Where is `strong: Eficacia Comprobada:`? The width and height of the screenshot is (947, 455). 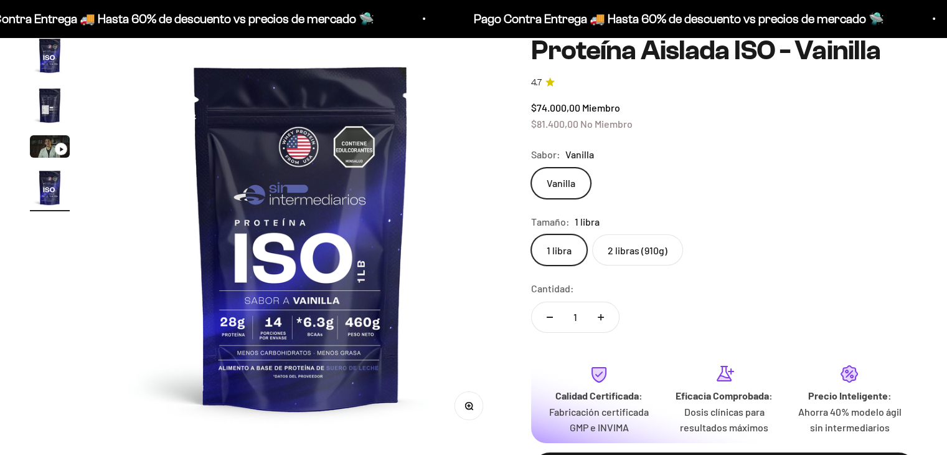
strong: Eficacia Comprobada: is located at coordinates (724, 395).